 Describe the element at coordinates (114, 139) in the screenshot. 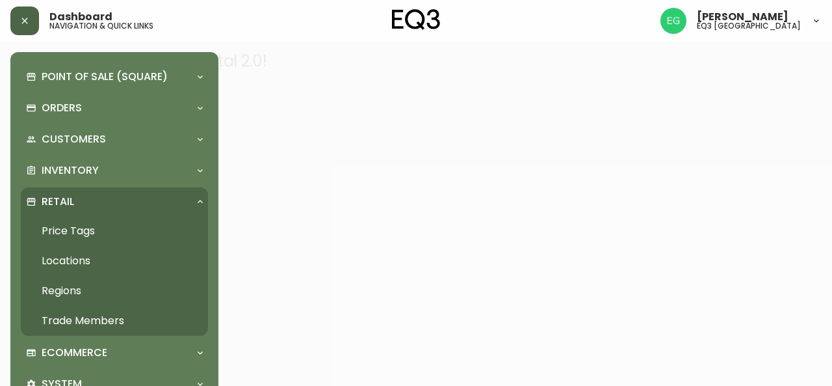

I see `div: Customers` at that location.